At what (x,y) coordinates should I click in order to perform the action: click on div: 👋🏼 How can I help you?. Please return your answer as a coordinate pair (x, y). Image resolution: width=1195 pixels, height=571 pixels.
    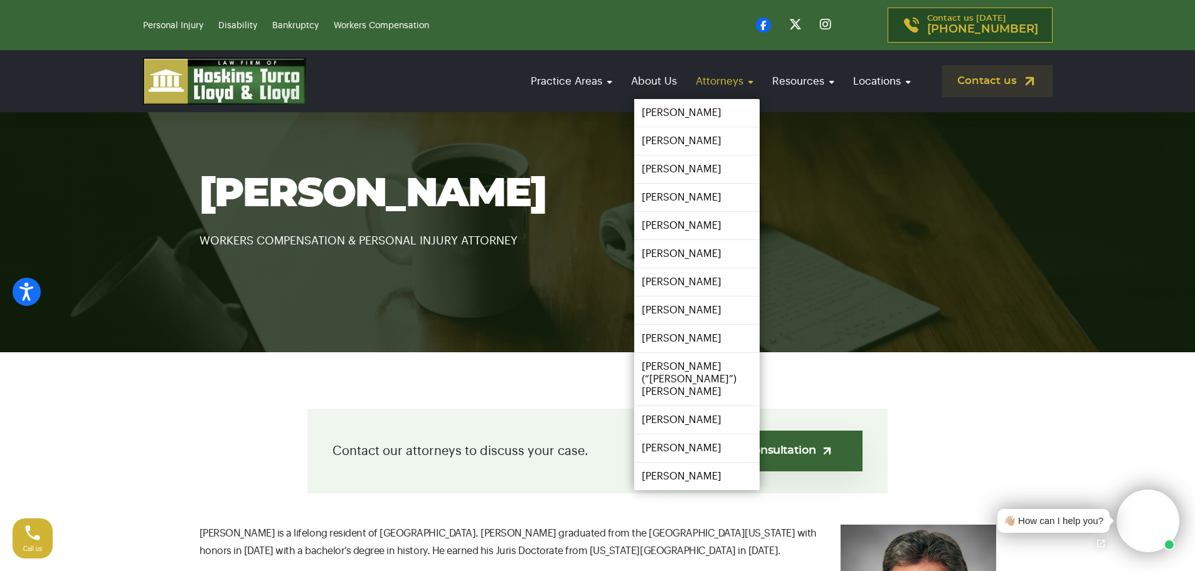
    Looking at the image, I should click on (1053, 521).